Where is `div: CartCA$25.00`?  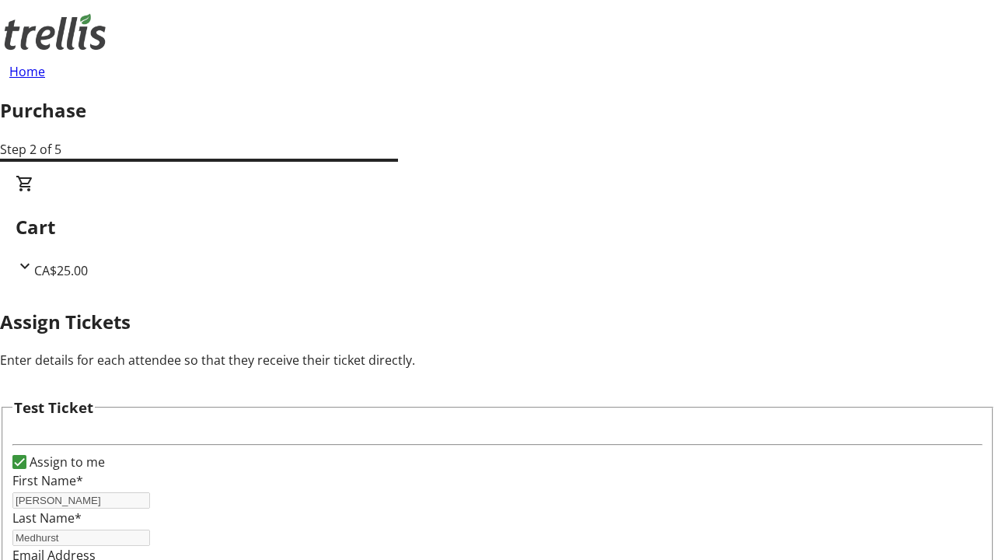
div: CartCA$25.00 is located at coordinates (498, 227).